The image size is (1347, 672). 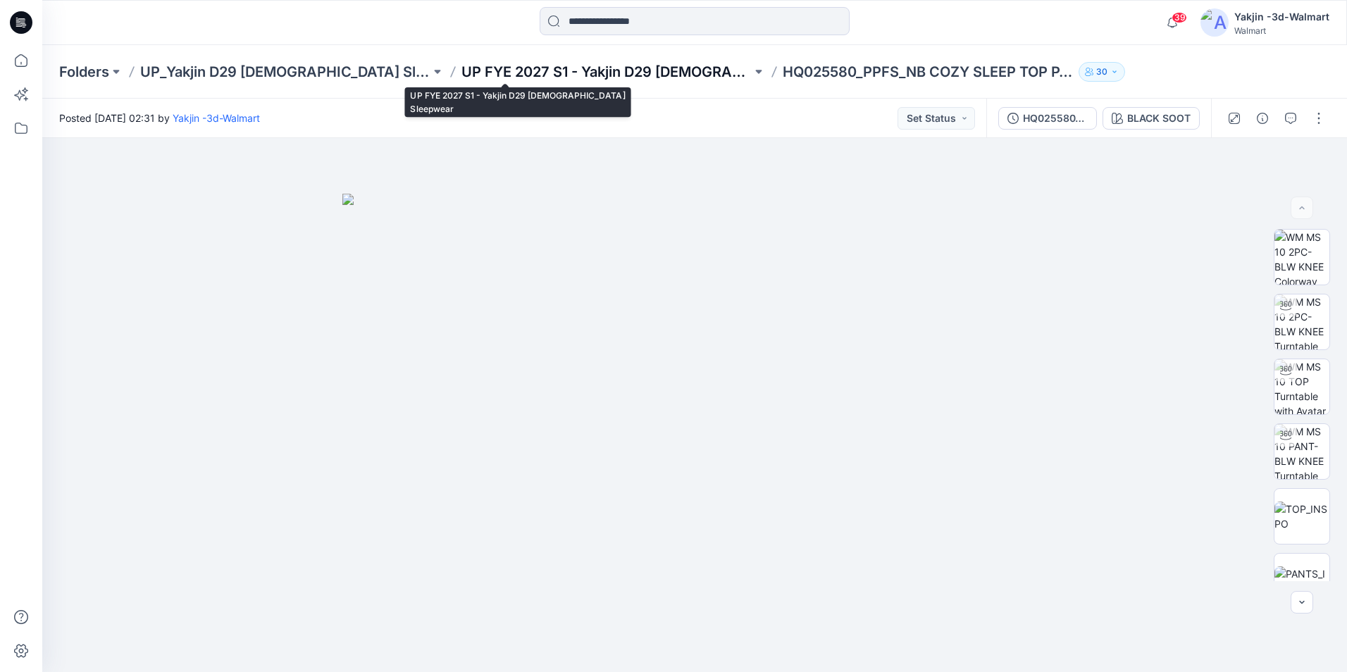 I want to click on a: Yakjin -3d-Walmart, so click(x=216, y=118).